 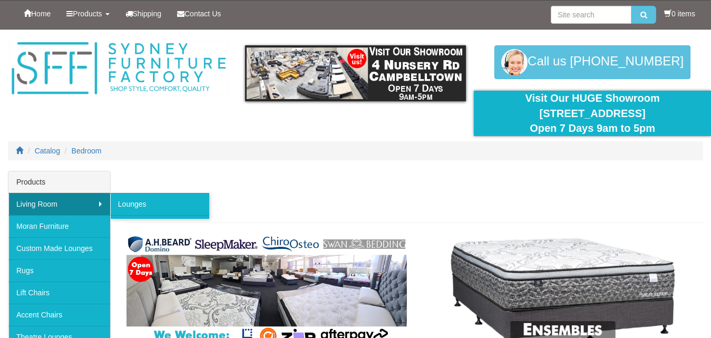 What do you see at coordinates (356, 73) in the screenshot?
I see `img: showroom.gif` at bounding box center [356, 73].